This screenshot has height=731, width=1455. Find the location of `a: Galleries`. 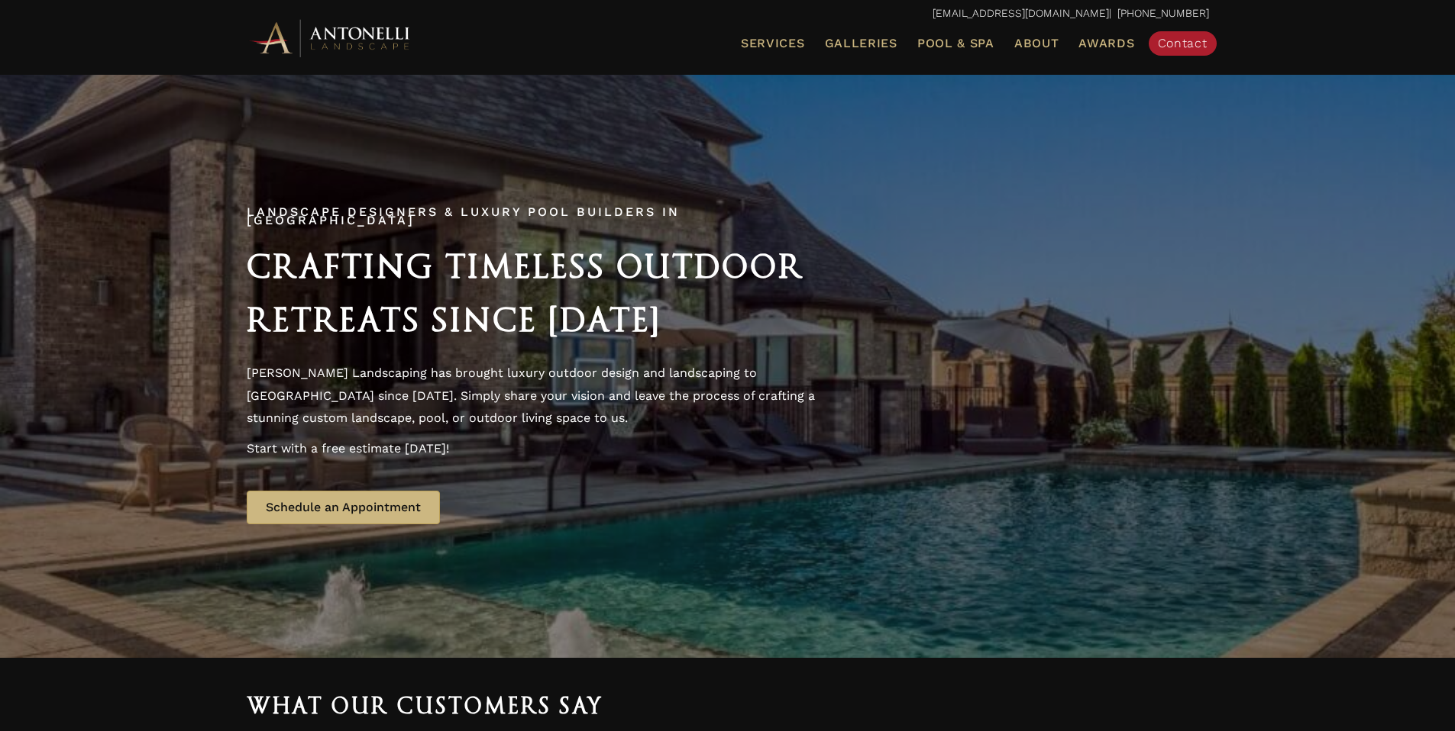

a: Galleries is located at coordinates (861, 44).